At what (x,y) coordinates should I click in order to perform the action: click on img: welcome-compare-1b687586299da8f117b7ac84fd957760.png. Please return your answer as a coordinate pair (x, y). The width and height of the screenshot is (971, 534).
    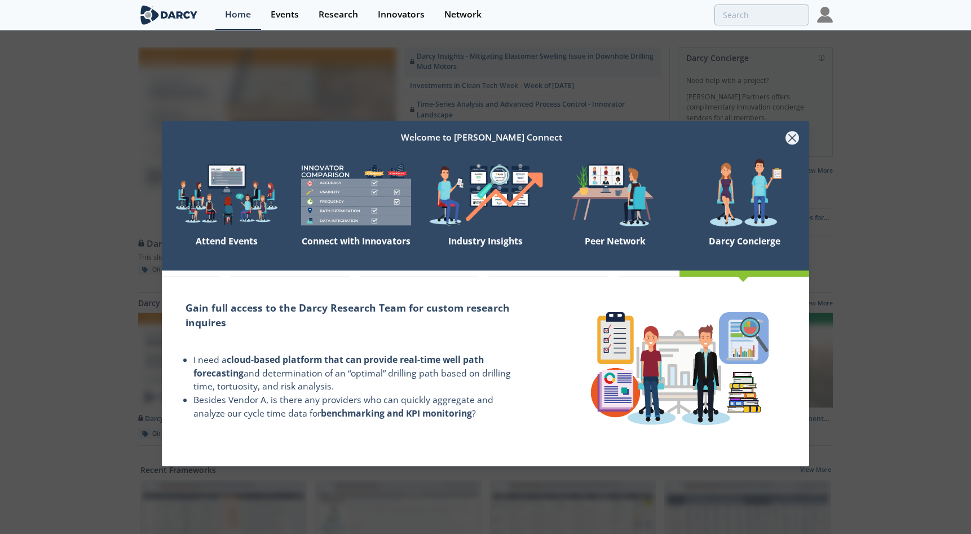
    Looking at the image, I should click on (357, 194).